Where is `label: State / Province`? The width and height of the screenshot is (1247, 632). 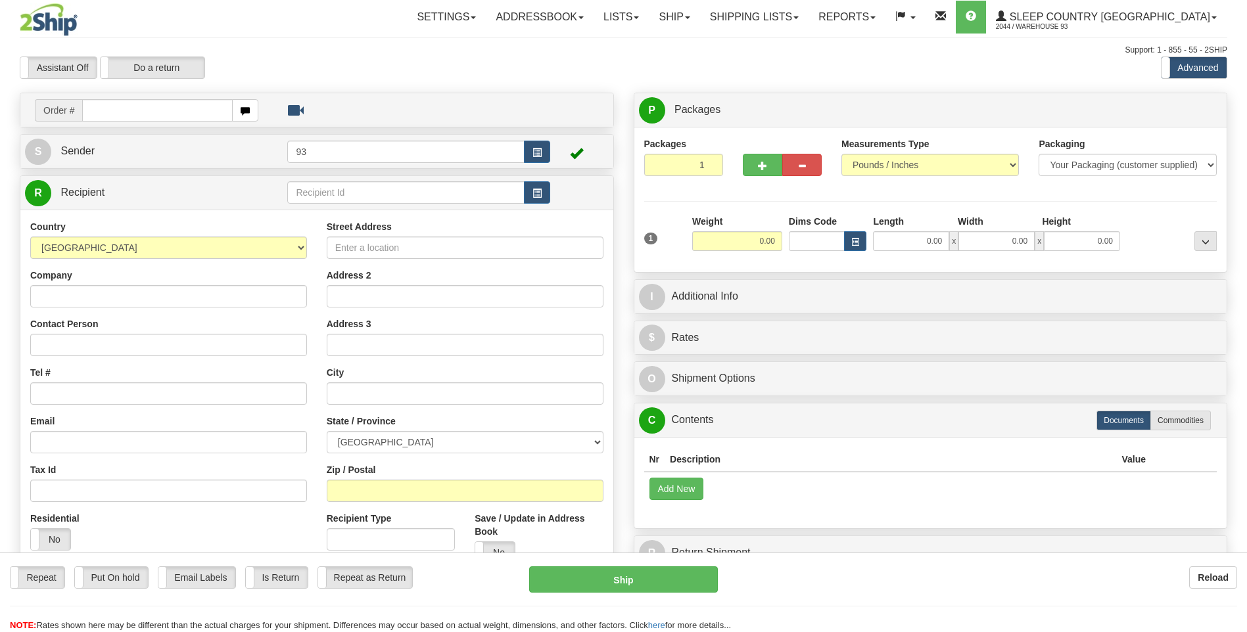
label: State / Province is located at coordinates (361, 421).